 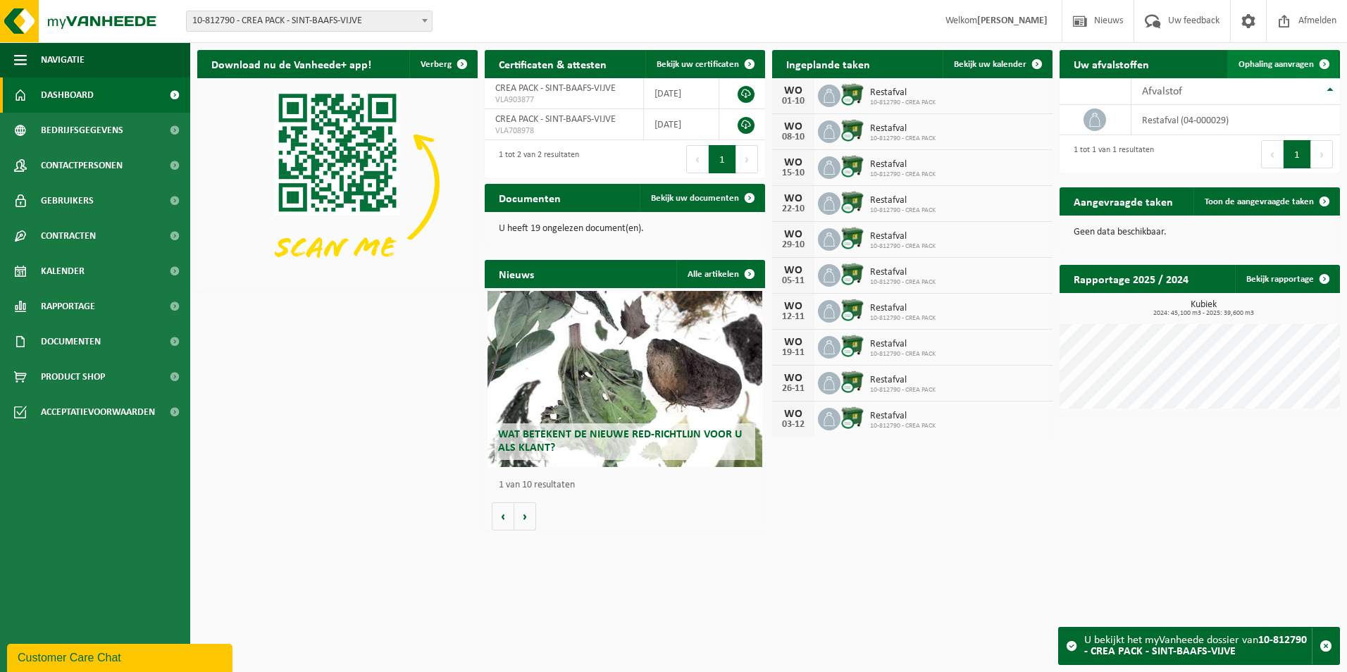 What do you see at coordinates (997, 64) in the screenshot?
I see `a: Bekijk uw kalender` at bounding box center [997, 64].